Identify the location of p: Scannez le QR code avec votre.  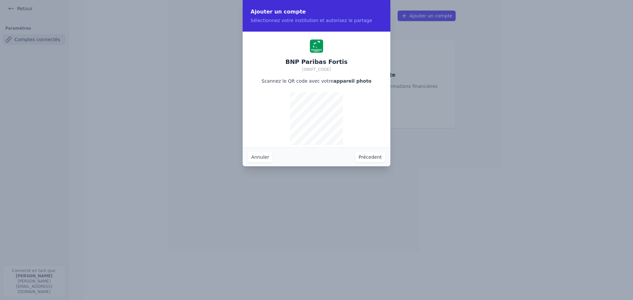
(316, 81).